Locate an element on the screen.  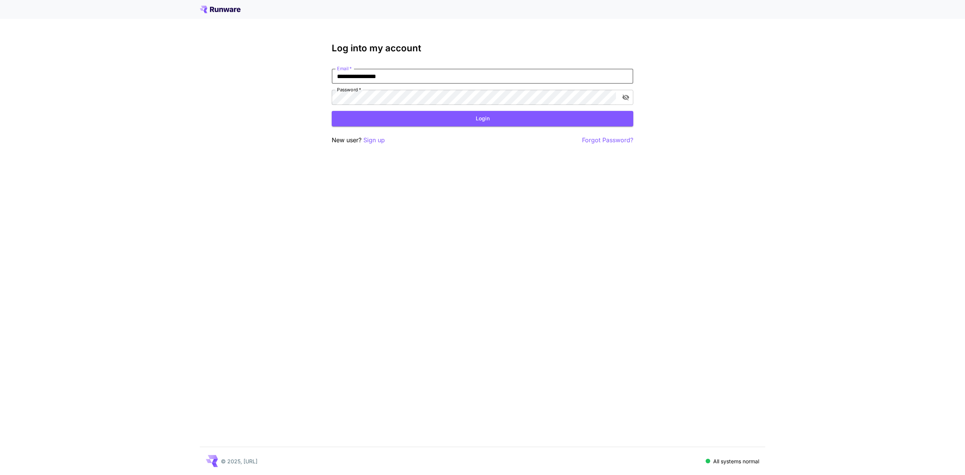
button: Sign up is located at coordinates (374, 140).